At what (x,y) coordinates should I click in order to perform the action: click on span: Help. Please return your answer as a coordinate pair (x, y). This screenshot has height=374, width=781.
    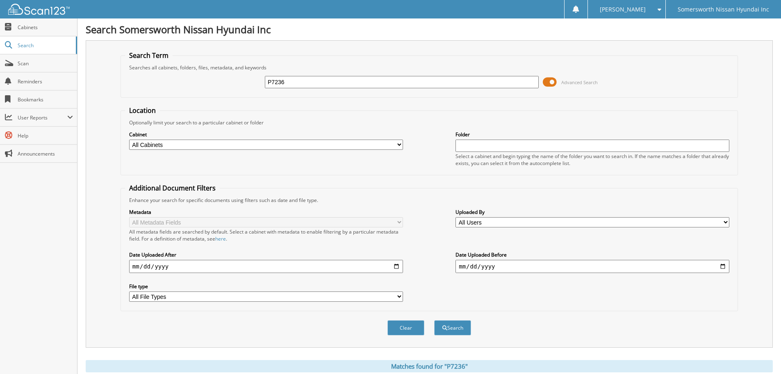
    Looking at the image, I should click on (45, 135).